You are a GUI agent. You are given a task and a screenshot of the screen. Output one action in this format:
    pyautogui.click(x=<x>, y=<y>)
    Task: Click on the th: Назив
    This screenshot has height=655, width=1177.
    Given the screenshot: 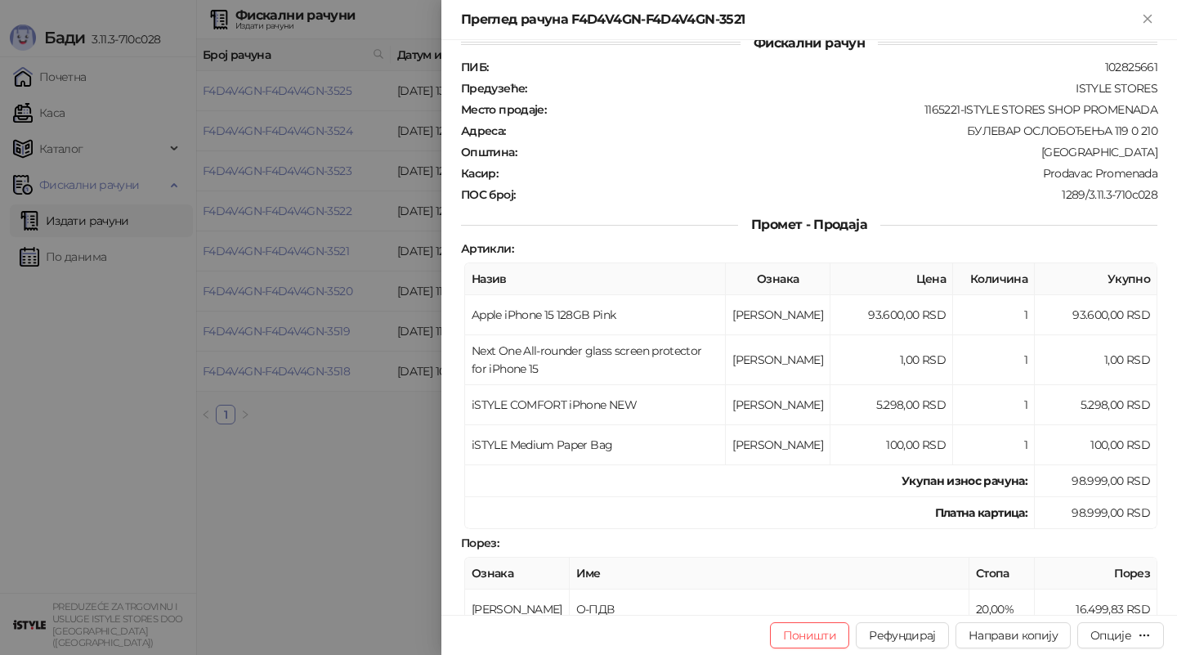 What is the action you would take?
    pyautogui.click(x=595, y=279)
    